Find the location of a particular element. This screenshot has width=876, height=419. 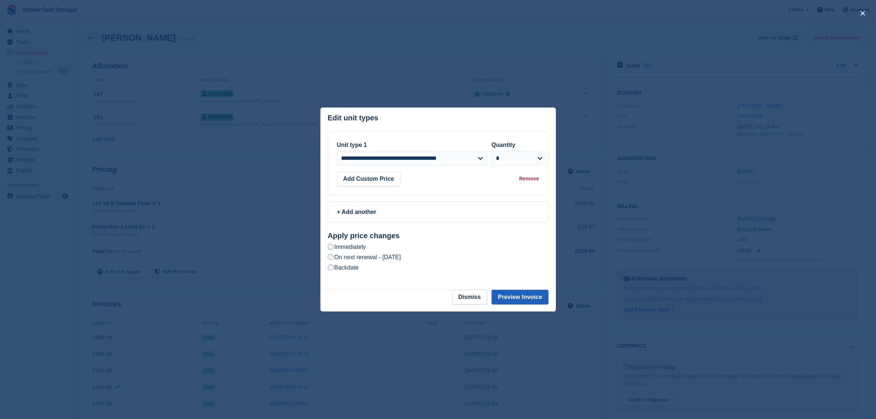

label: Quantity is located at coordinates (503, 145).